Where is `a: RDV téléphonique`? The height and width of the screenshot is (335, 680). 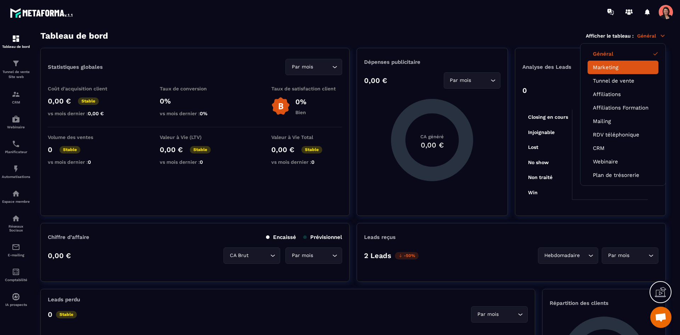
a: RDV téléphonique is located at coordinates (623, 135).